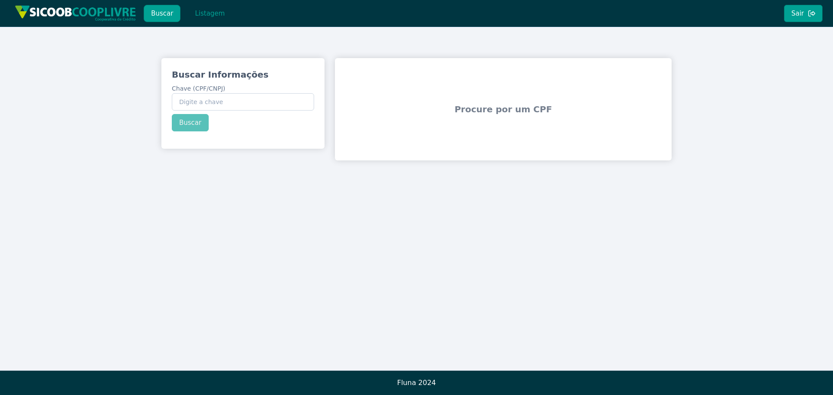 The width and height of the screenshot is (833, 395). I want to click on button: Sair, so click(803, 13).